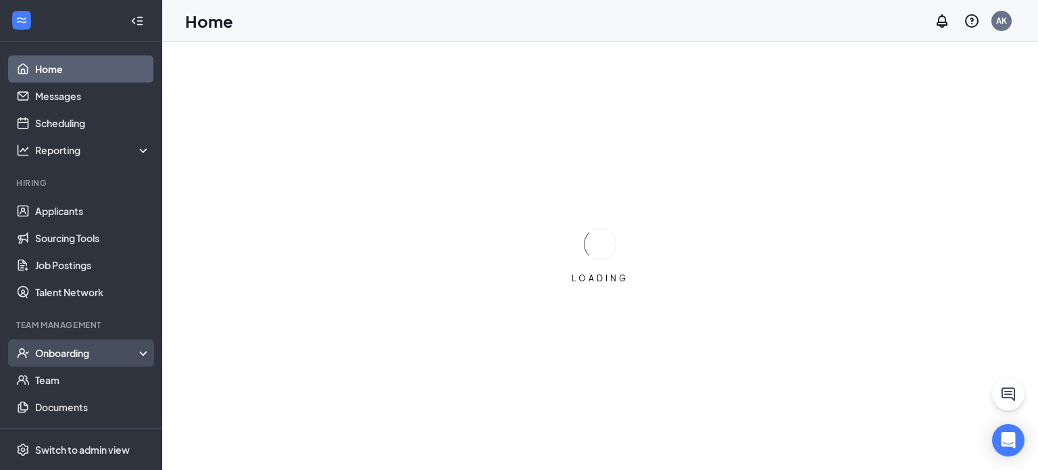 Image resolution: width=1038 pixels, height=470 pixels. What do you see at coordinates (1008, 394) in the screenshot?
I see `svg: ChatActive` at bounding box center [1008, 394].